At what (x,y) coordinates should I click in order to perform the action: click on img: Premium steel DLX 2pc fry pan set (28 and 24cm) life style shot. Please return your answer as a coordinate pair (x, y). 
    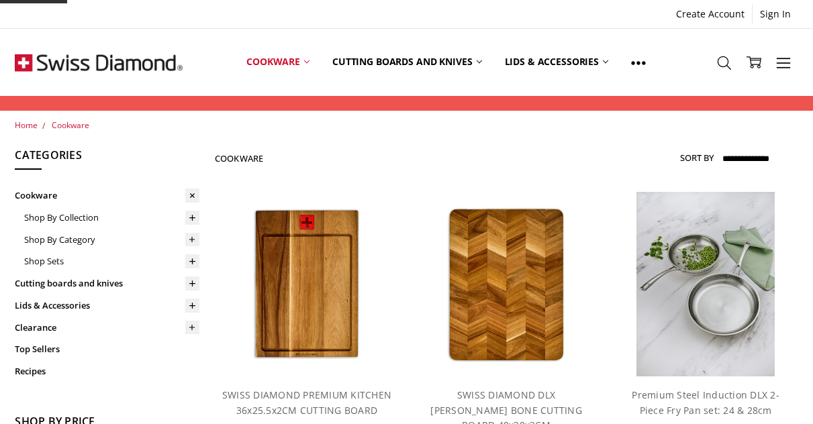
    Looking at the image, I should click on (705, 284).